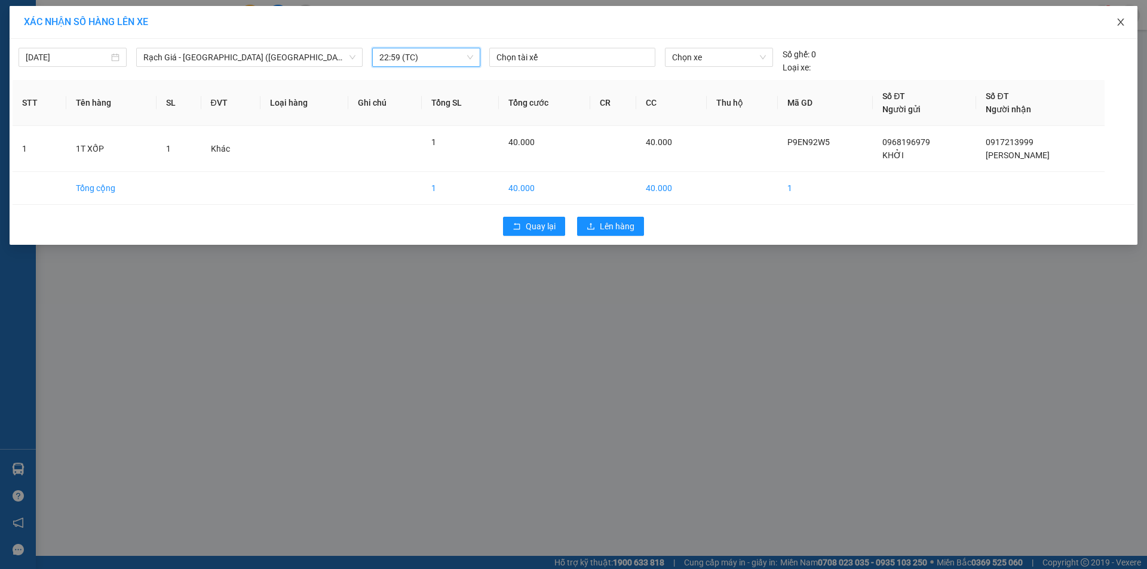  Describe the element at coordinates (1008, 109) in the screenshot. I see `span: Người nhận` at that location.